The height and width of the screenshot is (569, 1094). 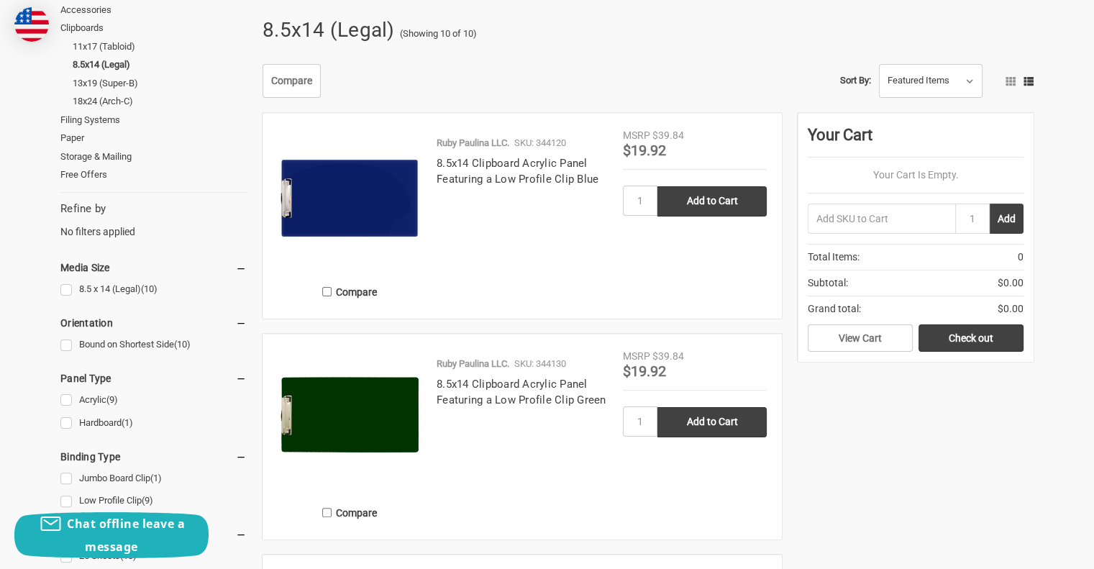 What do you see at coordinates (915, 175) in the screenshot?
I see `p: Your Cart Is Empty.` at bounding box center [915, 175].